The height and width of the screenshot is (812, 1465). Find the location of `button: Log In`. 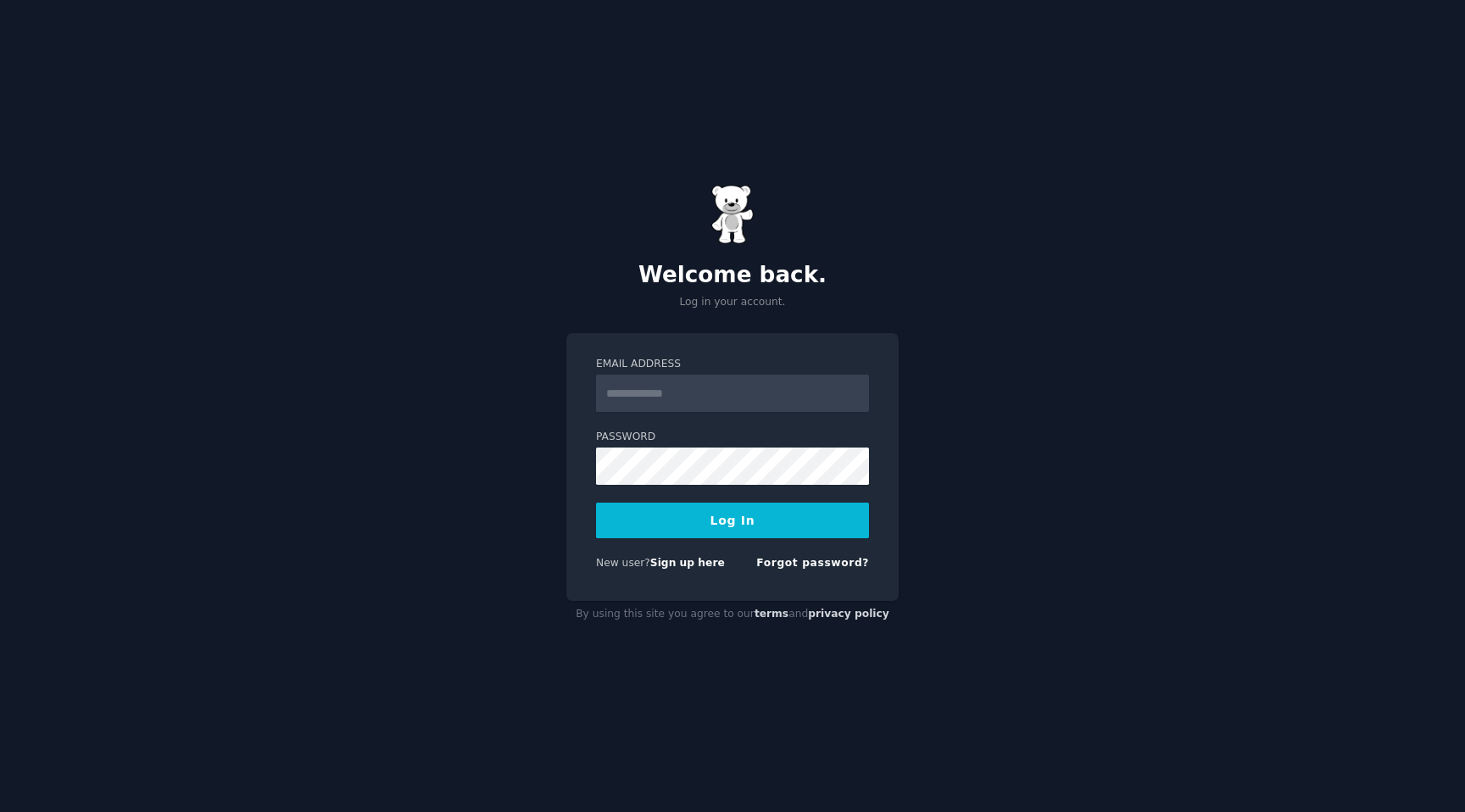

button: Log In is located at coordinates (733, 521).